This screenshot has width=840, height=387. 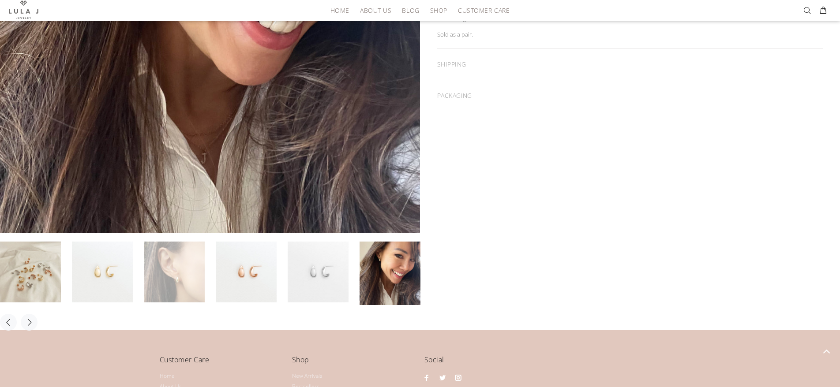 What do you see at coordinates (410, 10) in the screenshot?
I see `span: BLOG` at bounding box center [410, 10].